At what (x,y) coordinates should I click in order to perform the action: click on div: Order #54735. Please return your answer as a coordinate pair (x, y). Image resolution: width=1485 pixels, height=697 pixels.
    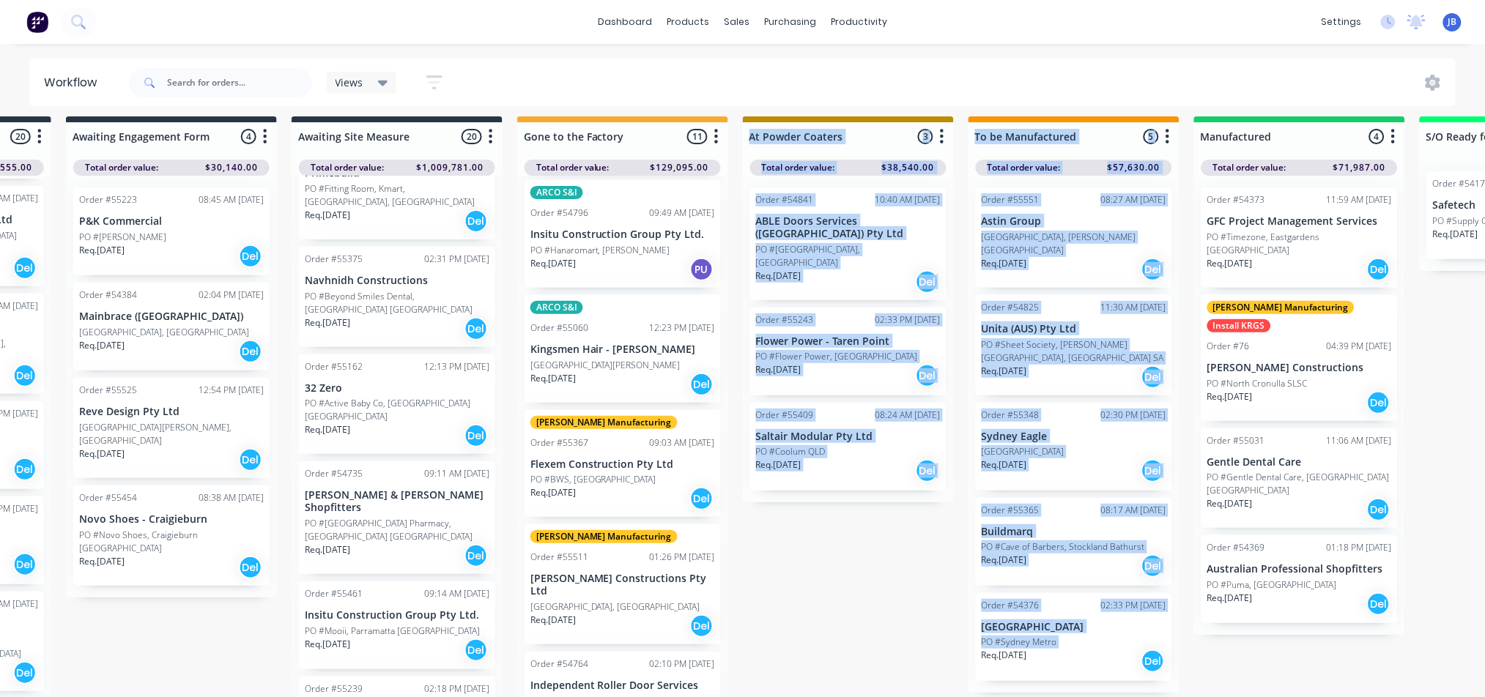
    Looking at the image, I should click on (333, 474).